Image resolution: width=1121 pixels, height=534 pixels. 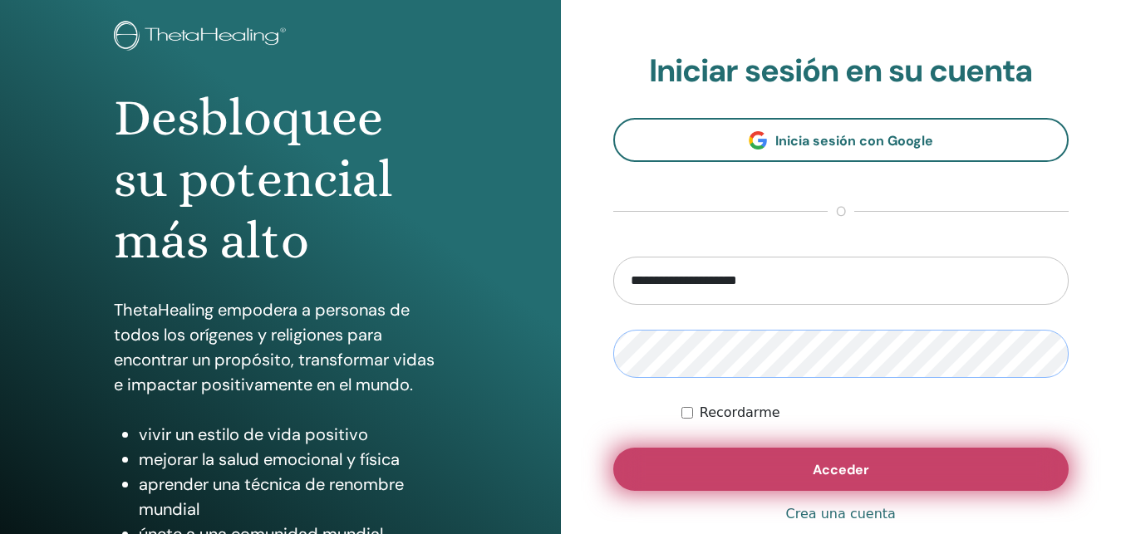 I want to click on span: Inicia sesión con Google, so click(x=854, y=140).